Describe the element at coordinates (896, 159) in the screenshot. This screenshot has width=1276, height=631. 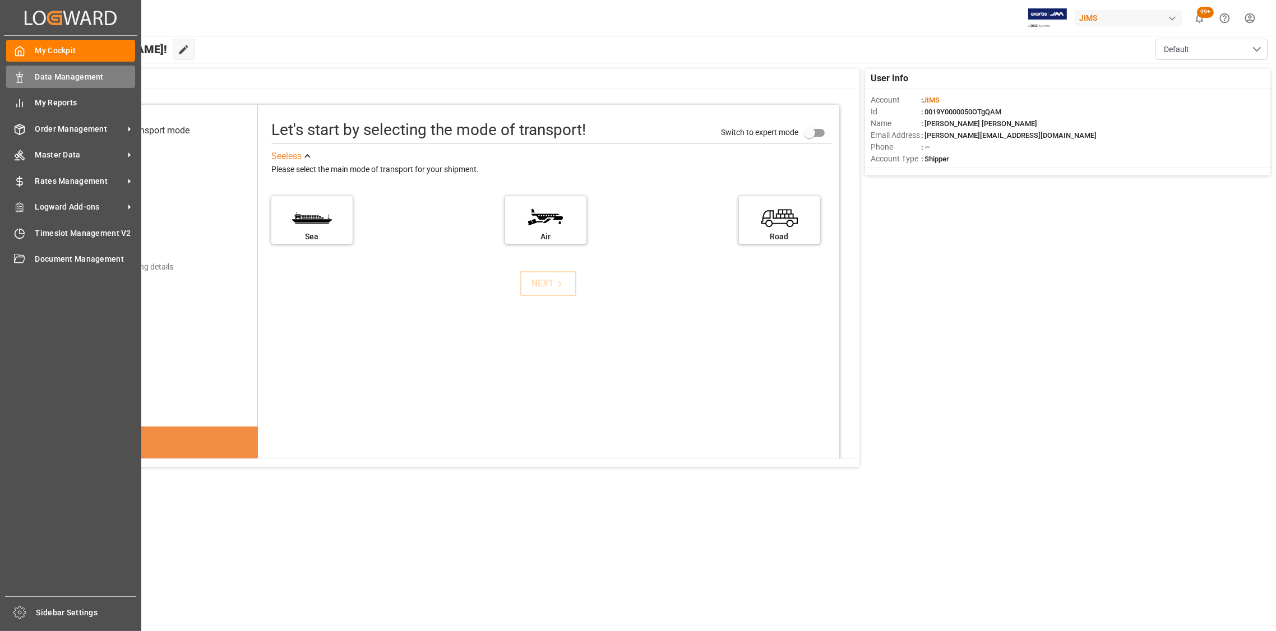
I see `span: Account Type` at that location.